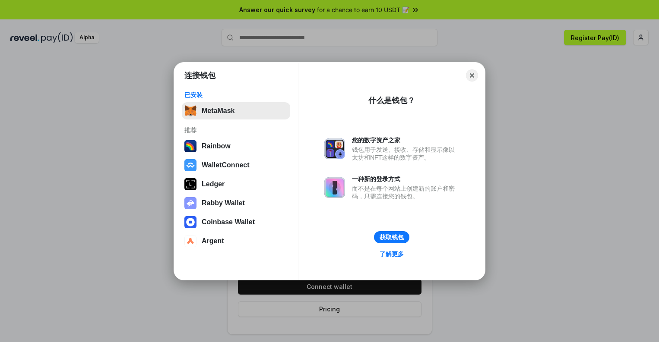 The height and width of the screenshot is (342, 659). What do you see at coordinates (391, 254) in the screenshot?
I see `a: 了解更多` at bounding box center [391, 254].